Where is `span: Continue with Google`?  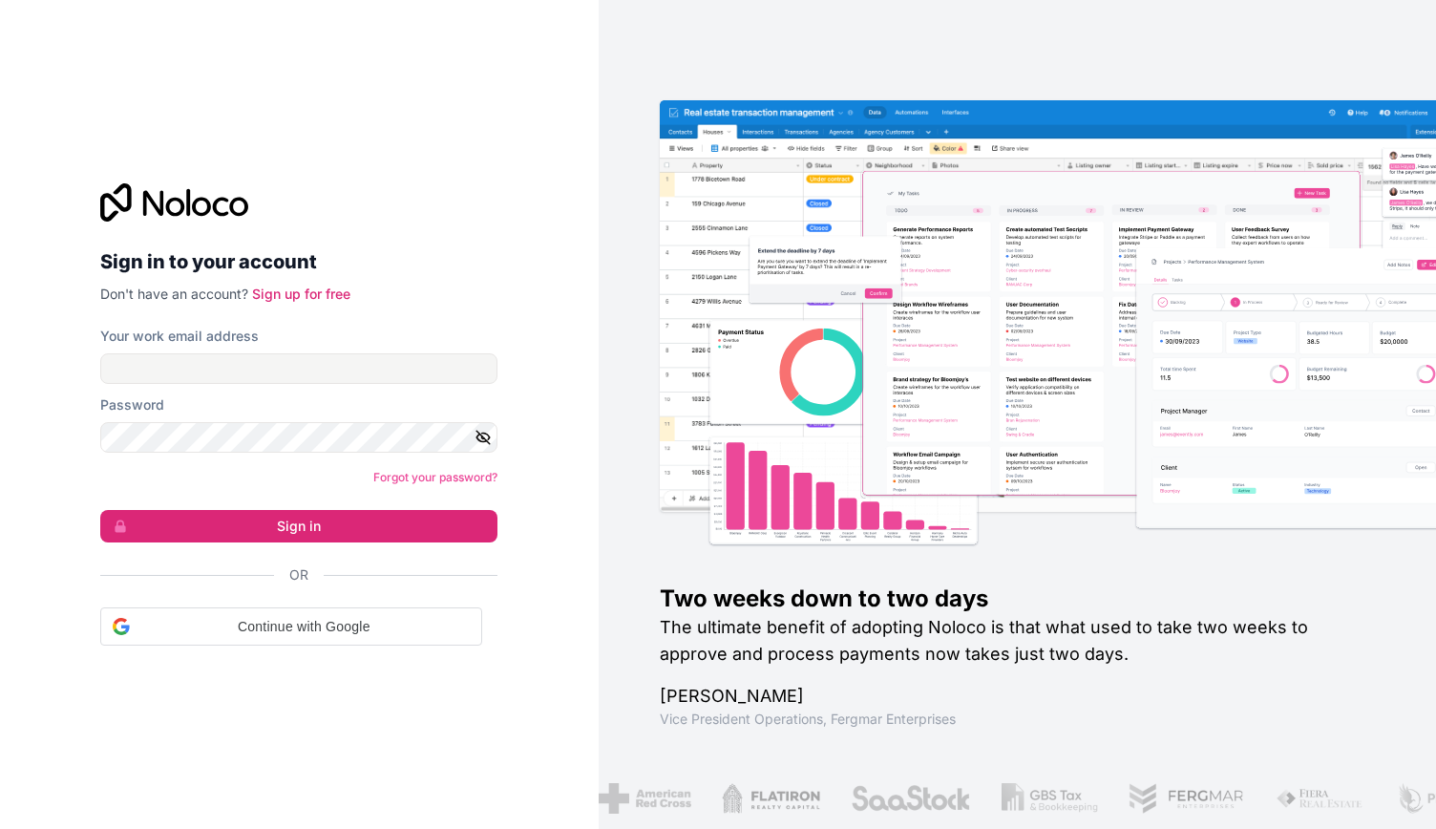
span: Continue with Google is located at coordinates (304, 626).